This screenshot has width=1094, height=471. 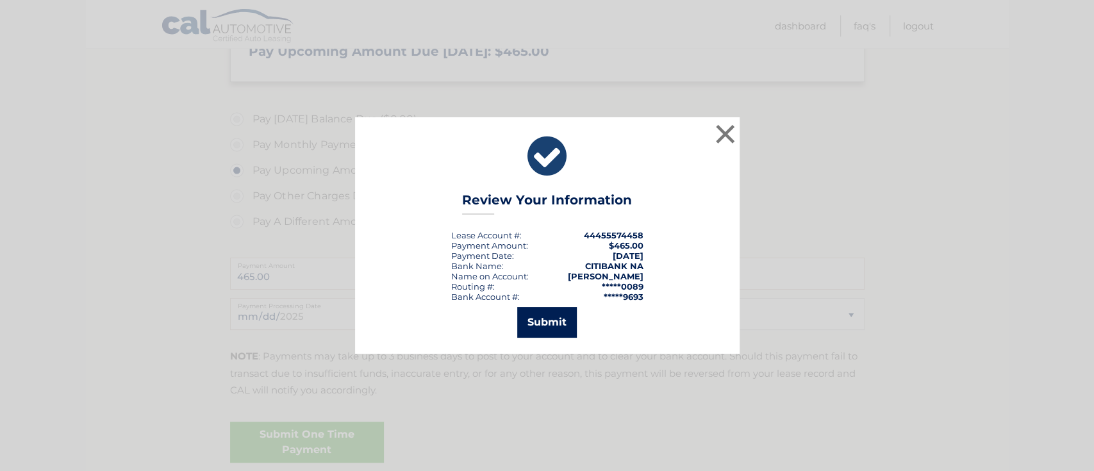 What do you see at coordinates (547, 203) in the screenshot?
I see `h3: Review Your Information` at bounding box center [547, 203].